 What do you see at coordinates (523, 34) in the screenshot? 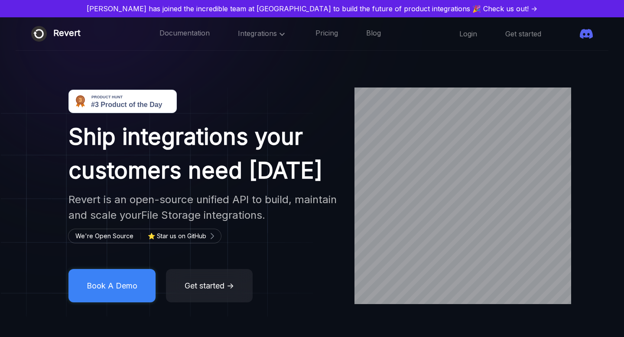
I see `a: Get started` at bounding box center [523, 34].